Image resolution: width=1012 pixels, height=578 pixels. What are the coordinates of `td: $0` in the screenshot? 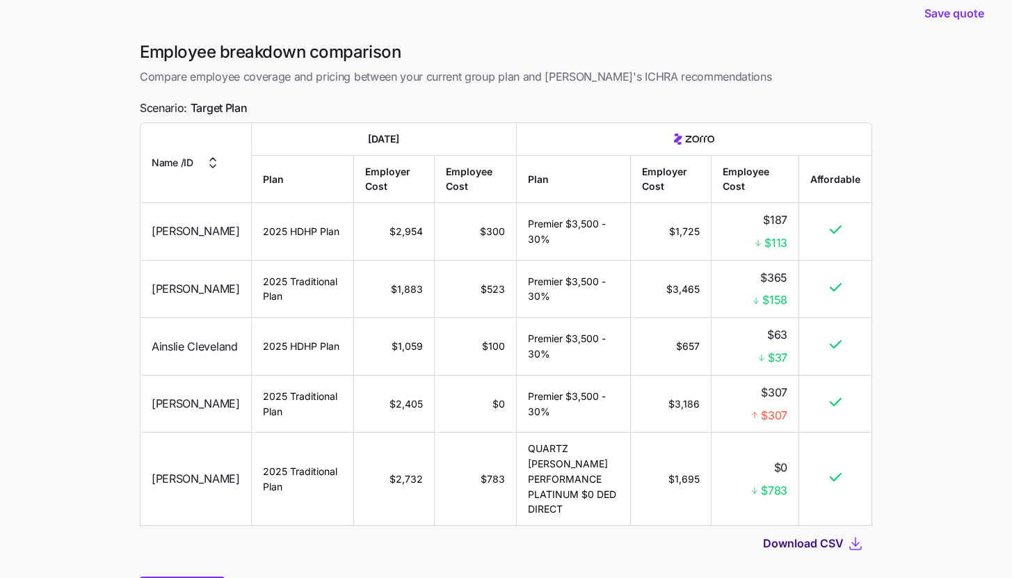 It's located at (475, 404).